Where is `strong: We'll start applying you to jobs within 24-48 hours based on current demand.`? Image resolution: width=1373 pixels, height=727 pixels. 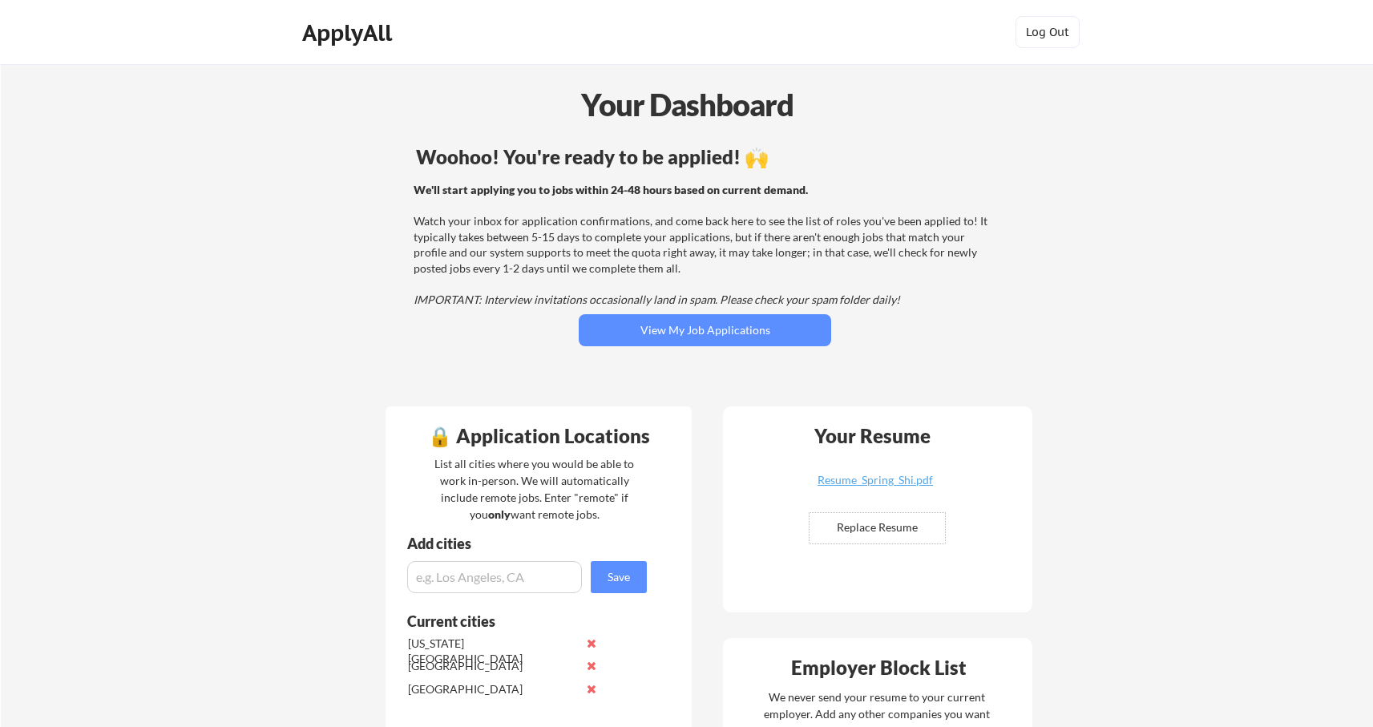
strong: We'll start applying you to jobs within 24-48 hours based on current demand. is located at coordinates (611, 189).